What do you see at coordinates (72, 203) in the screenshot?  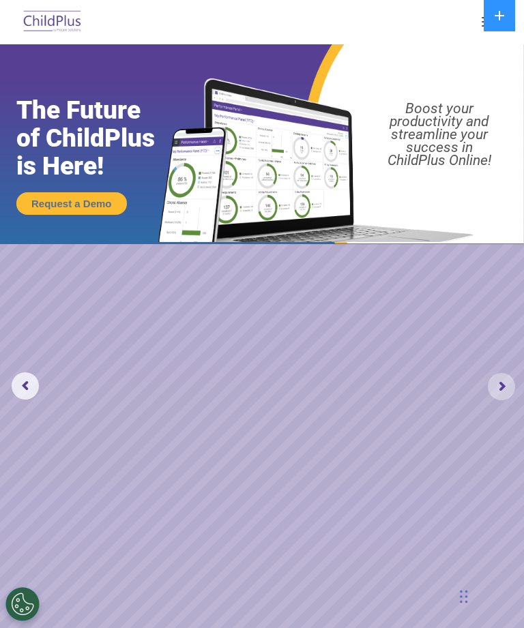 I see `a: Request a Demo` at bounding box center [72, 203].